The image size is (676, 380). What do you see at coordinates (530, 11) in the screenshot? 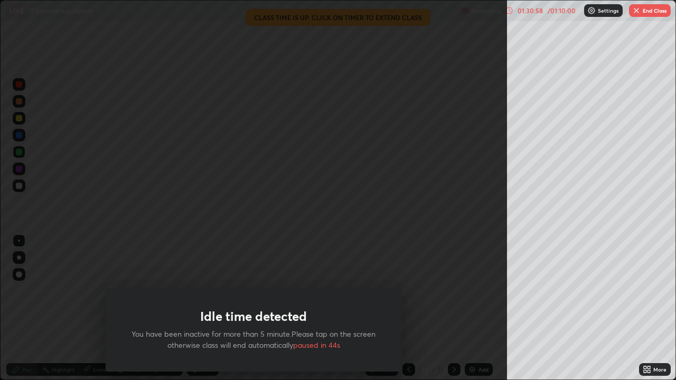
I see `div: 01:30:58` at bounding box center [530, 11].